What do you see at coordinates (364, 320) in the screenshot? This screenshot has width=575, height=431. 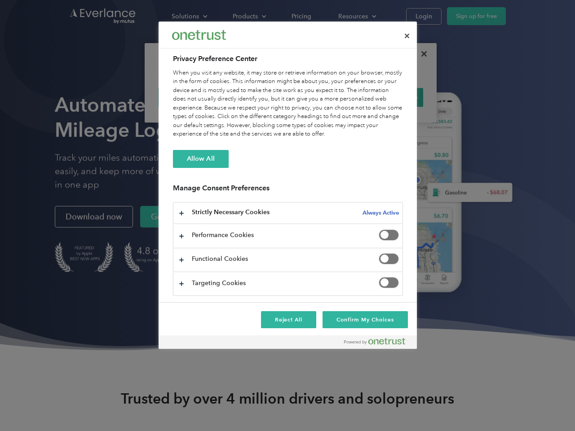 I see `button: Confirm My Choices` at bounding box center [364, 320].